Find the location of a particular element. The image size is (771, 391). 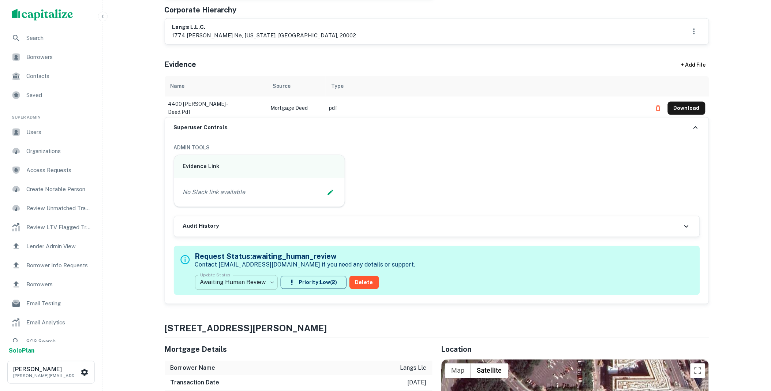

div: Email Analytics is located at coordinates (51, 322).